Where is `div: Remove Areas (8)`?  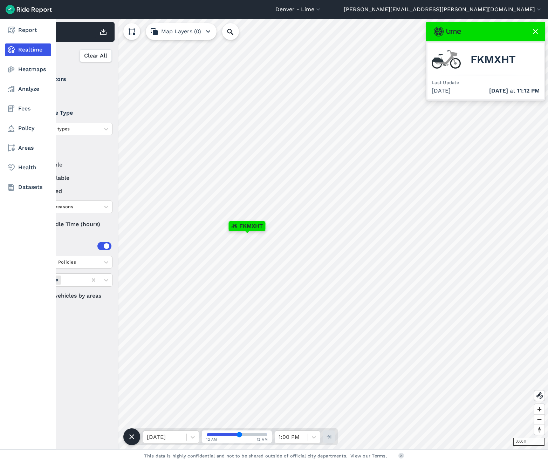
div: Remove Areas (8) is located at coordinates (57, 280).